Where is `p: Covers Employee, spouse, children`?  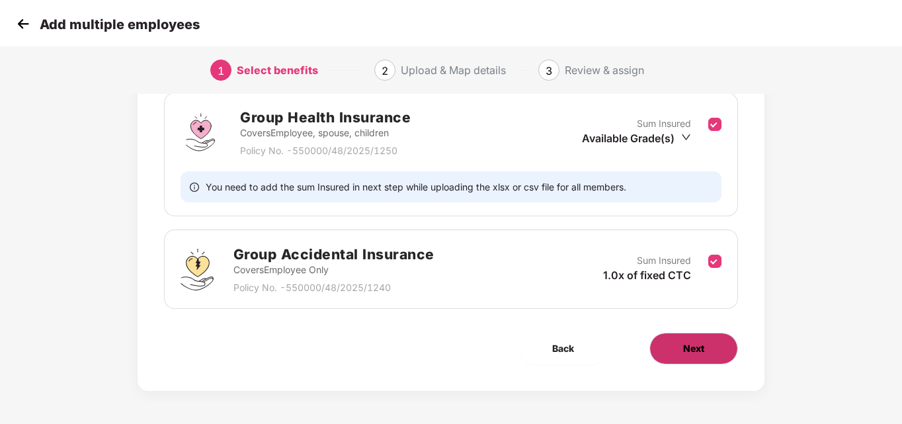
p: Covers Employee, spouse, children is located at coordinates (325, 133).